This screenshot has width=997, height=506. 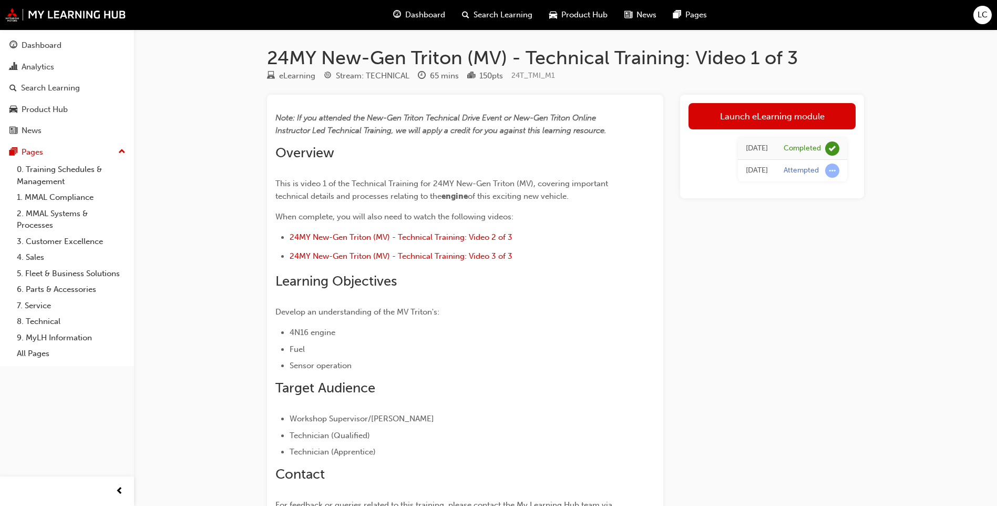 What do you see at coordinates (45, 109) in the screenshot?
I see `div: Product Hub` at bounding box center [45, 109].